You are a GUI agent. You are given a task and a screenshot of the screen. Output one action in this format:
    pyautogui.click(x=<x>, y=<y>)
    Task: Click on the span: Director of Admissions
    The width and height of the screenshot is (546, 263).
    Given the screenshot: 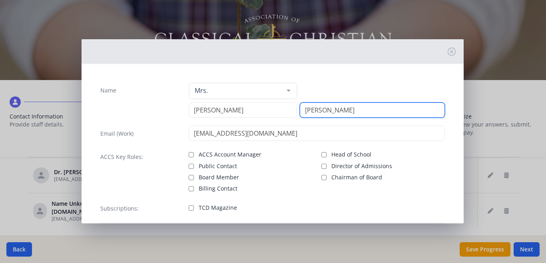 What is the action you would take?
    pyautogui.click(x=362, y=166)
    